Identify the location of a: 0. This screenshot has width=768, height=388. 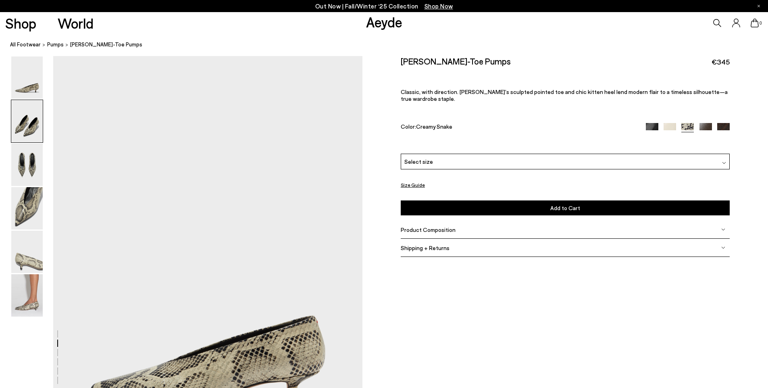
(755, 23).